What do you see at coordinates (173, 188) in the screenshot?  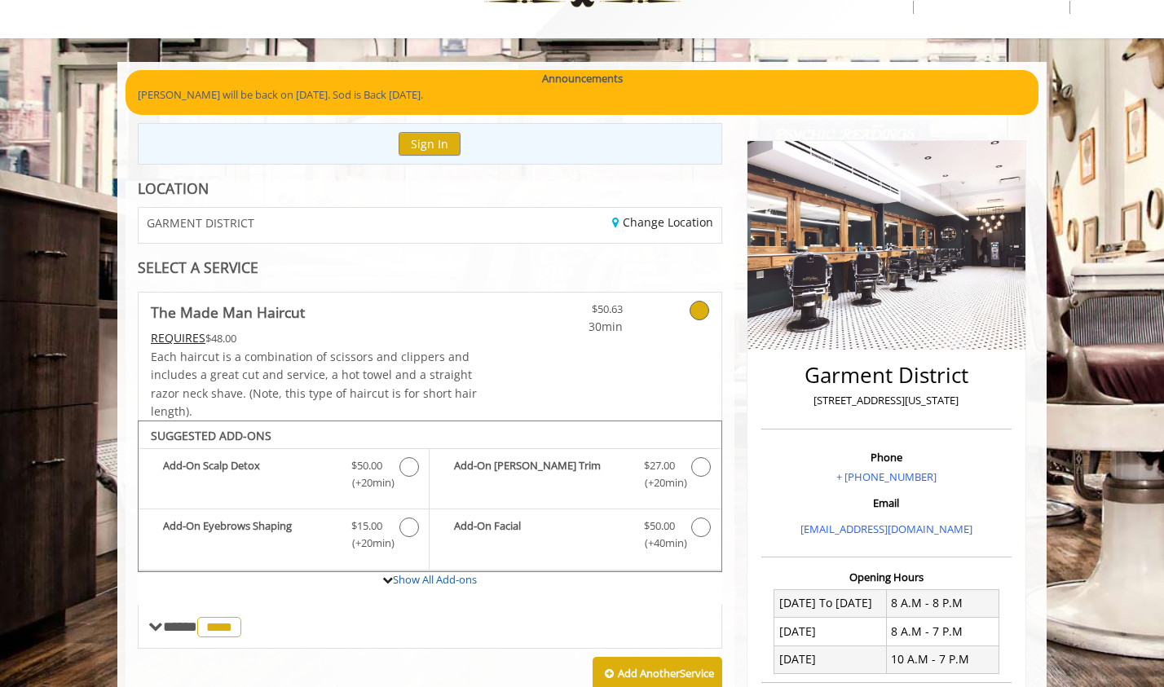 I see `b: LOCATION` at bounding box center [173, 188].